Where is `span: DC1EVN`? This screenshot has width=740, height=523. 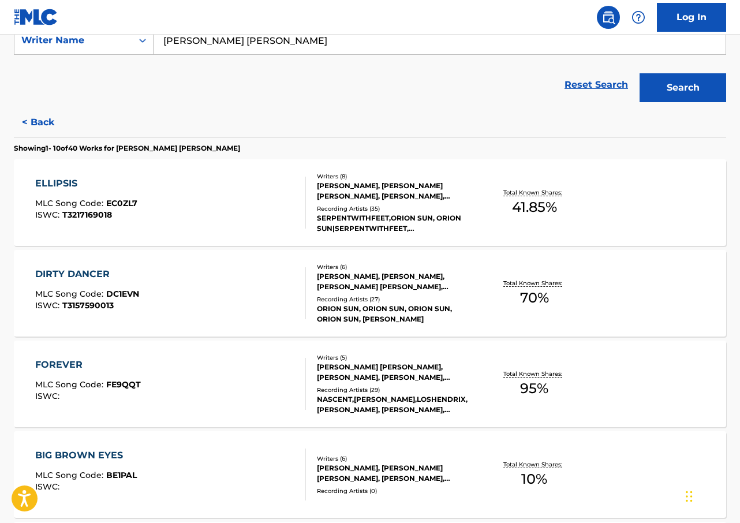
span: DC1EVN is located at coordinates (122, 294).